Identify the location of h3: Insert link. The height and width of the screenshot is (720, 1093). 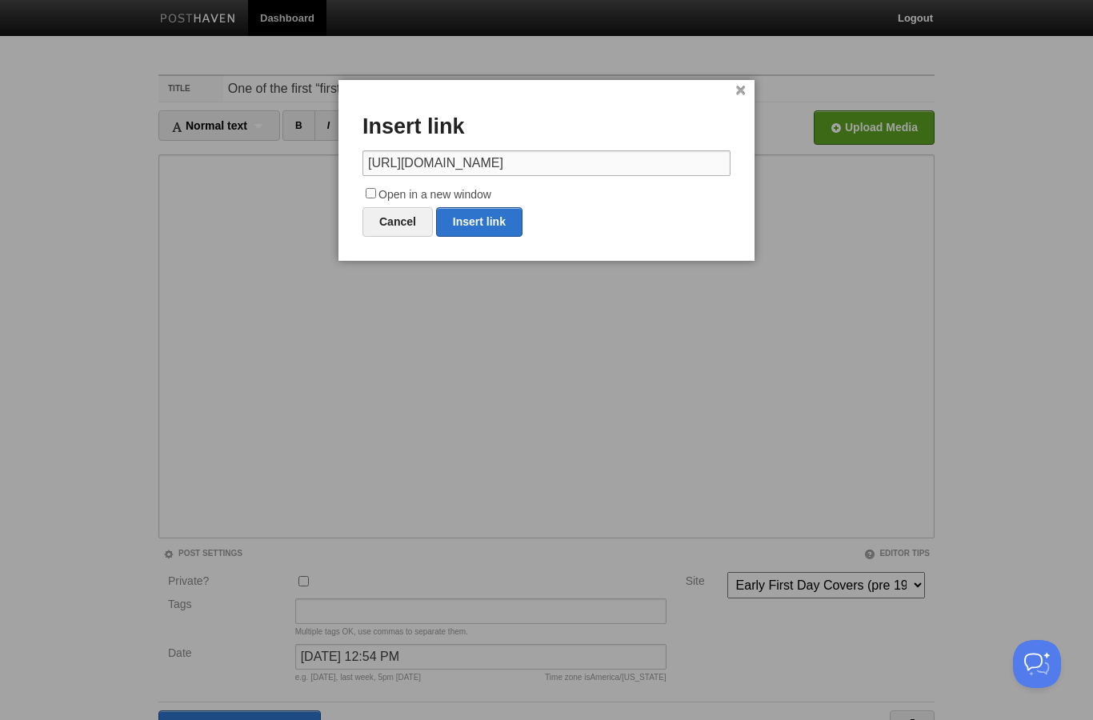
(547, 127).